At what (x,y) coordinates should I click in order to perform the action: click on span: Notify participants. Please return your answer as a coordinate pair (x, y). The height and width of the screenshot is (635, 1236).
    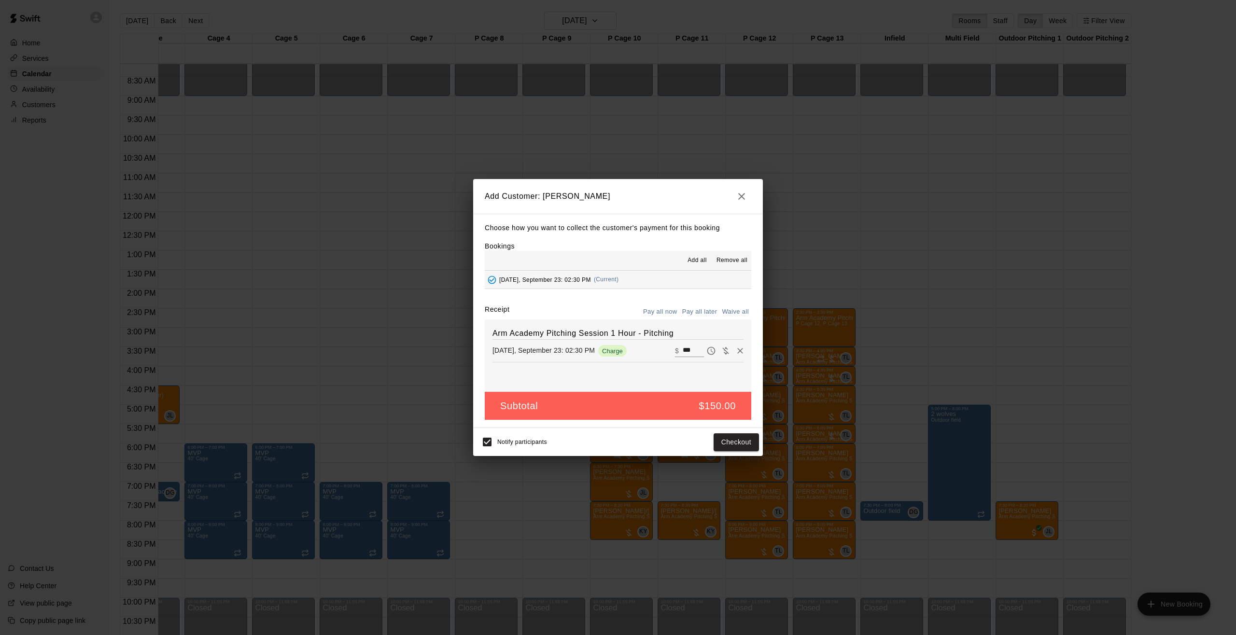
    Looking at the image, I should click on (522, 443).